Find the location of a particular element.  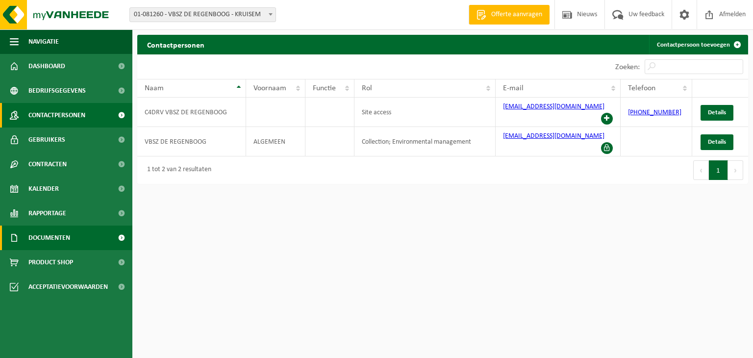

span: Bedrijfsgegevens is located at coordinates (57, 91).